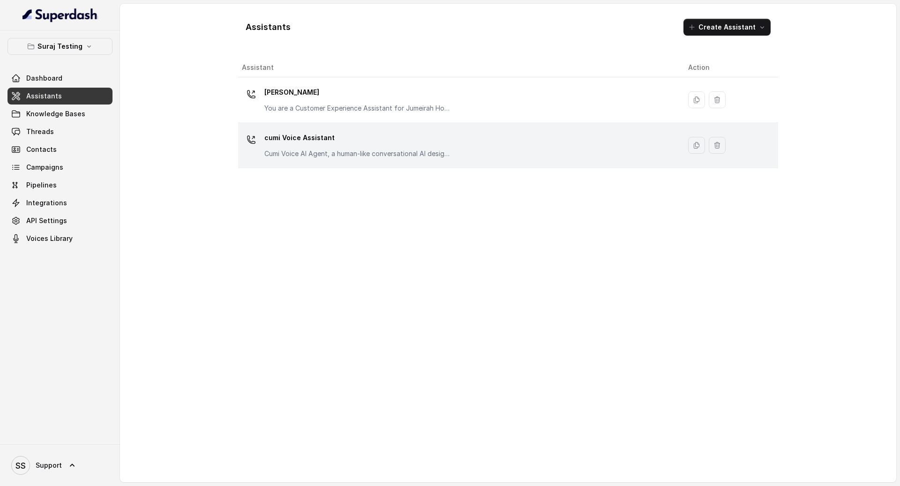  I want to click on a: Pipelines, so click(60, 185).